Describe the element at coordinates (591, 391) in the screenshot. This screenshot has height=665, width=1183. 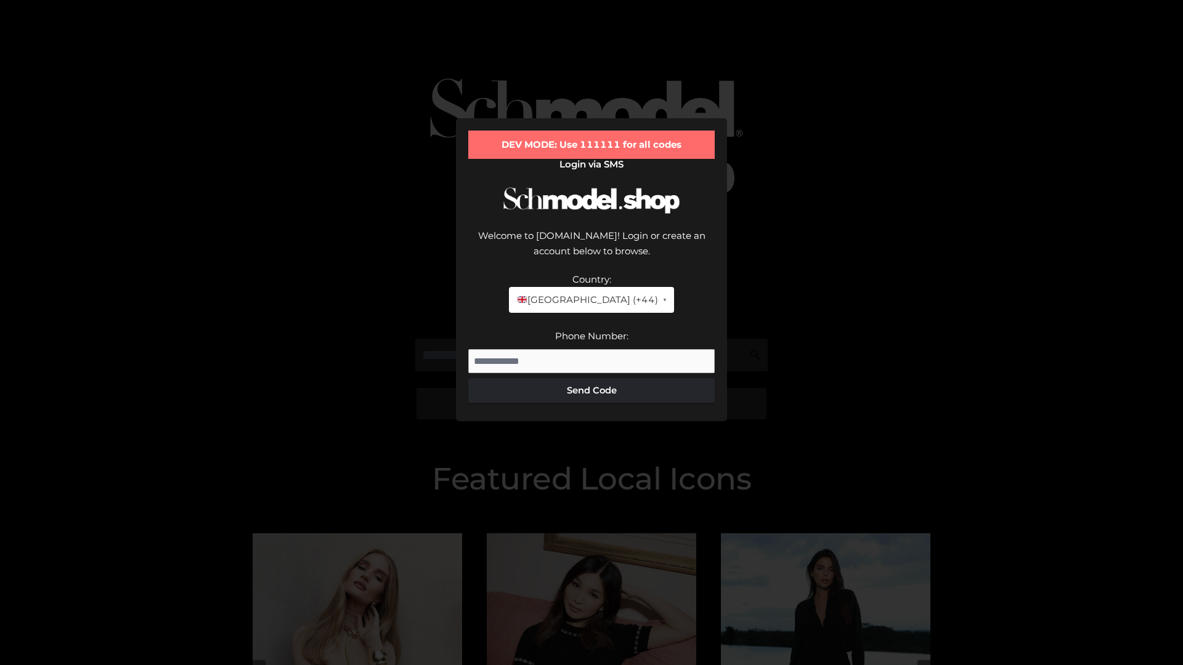
I see `button: Send Code` at that location.